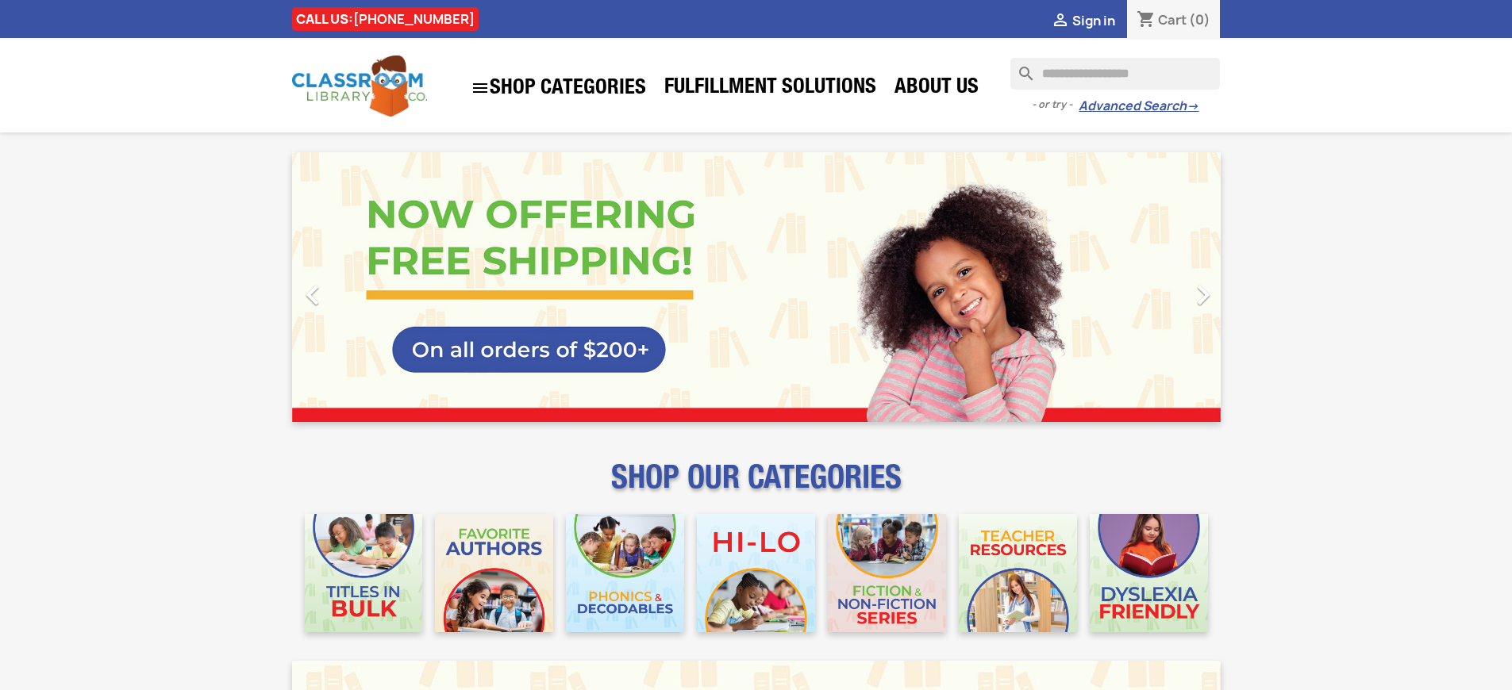 Image resolution: width=1512 pixels, height=690 pixels. What do you see at coordinates (756, 287) in the screenshot?
I see `ul: Carousel container` at bounding box center [756, 287].